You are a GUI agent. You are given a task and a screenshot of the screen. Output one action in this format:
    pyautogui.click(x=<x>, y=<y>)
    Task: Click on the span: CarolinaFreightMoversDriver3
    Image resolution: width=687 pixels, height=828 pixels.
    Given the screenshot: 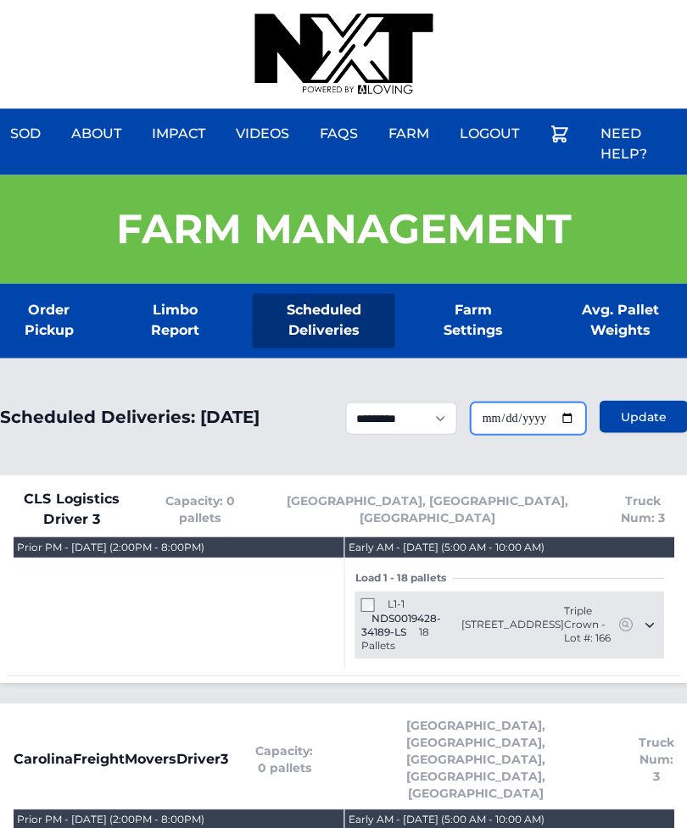 What is the action you would take?
    pyautogui.click(x=120, y=759)
    